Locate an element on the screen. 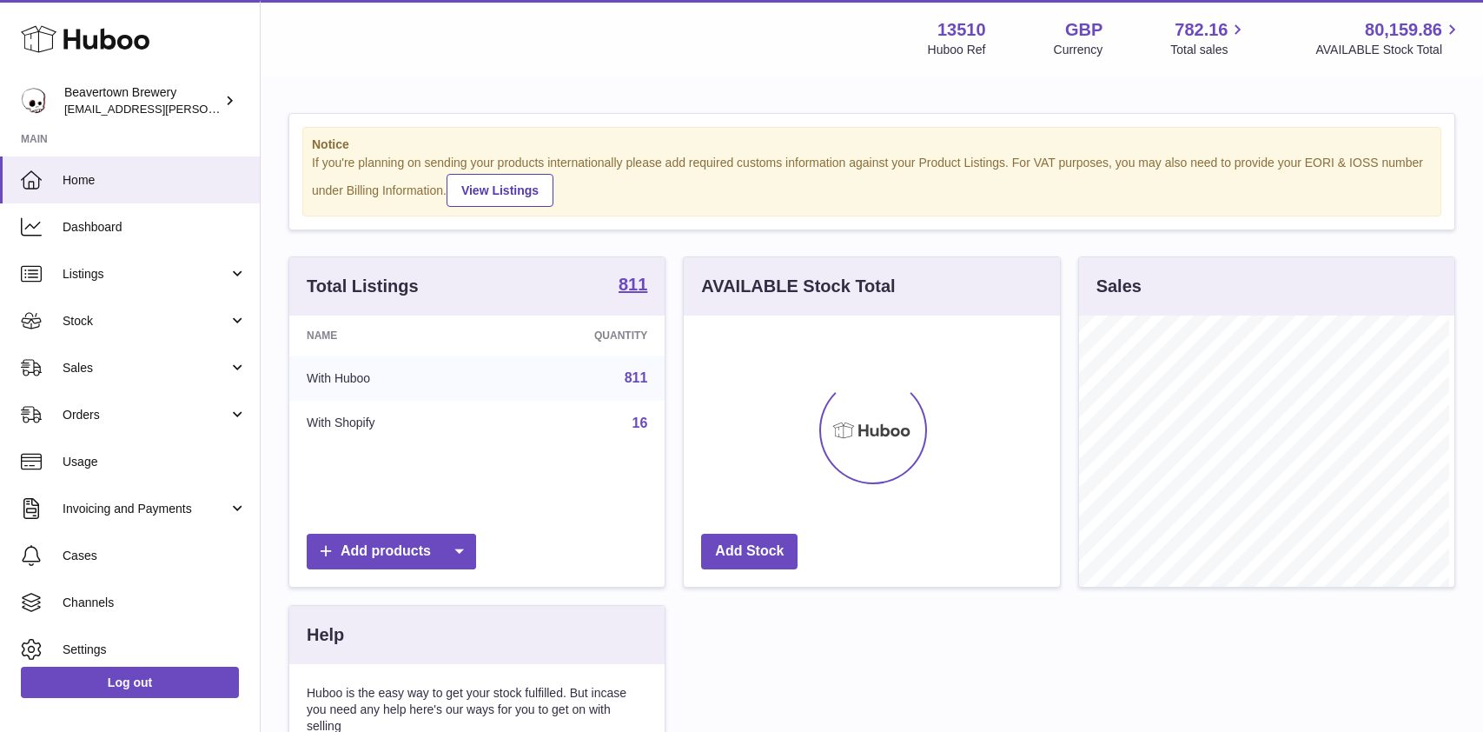 The image size is (1483, 732). span: Channels is located at coordinates (155, 602).